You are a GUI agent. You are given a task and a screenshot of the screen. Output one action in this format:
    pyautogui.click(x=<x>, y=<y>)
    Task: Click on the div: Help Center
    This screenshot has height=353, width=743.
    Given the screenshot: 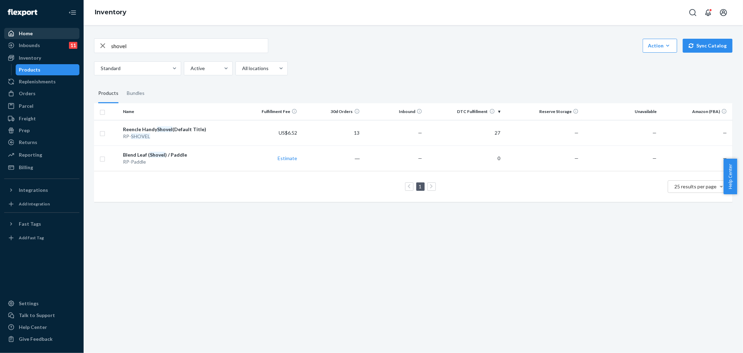 What is the action you would take?
    pyautogui.click(x=33, y=327)
    